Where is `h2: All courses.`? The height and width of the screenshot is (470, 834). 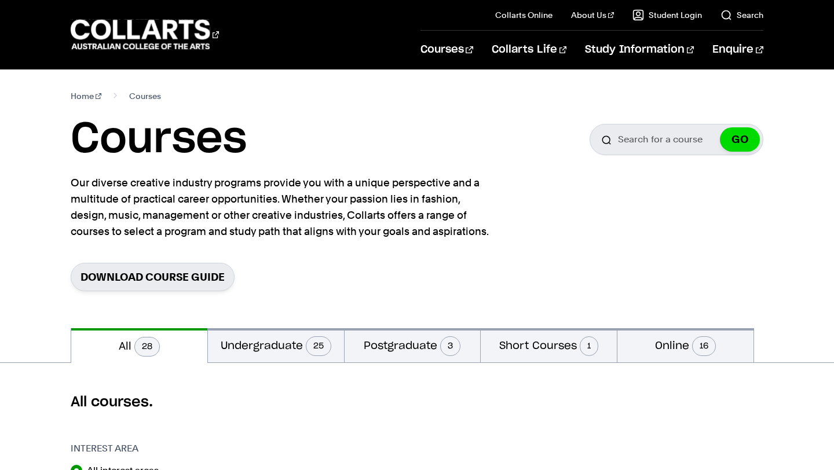 h2: All courses. is located at coordinates (416, 402).